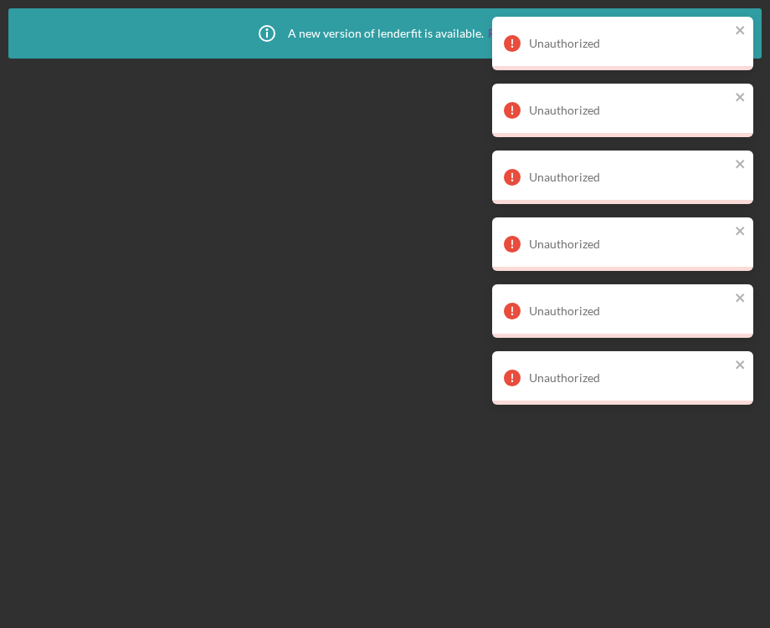 The image size is (770, 628). What do you see at coordinates (505, 33) in the screenshot?
I see `a: Reload` at bounding box center [505, 33].